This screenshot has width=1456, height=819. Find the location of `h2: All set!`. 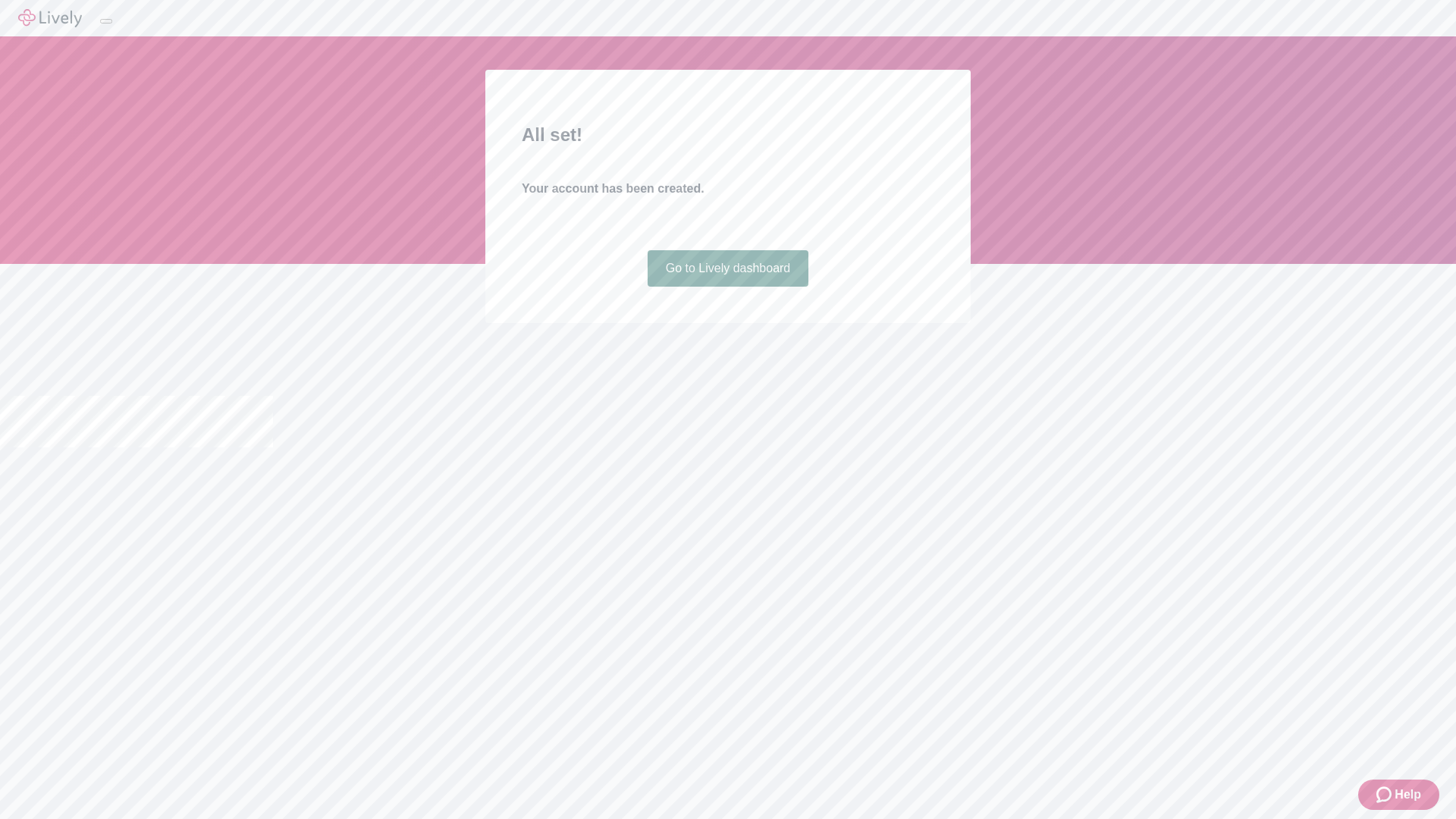

h2: All set! is located at coordinates (728, 135).